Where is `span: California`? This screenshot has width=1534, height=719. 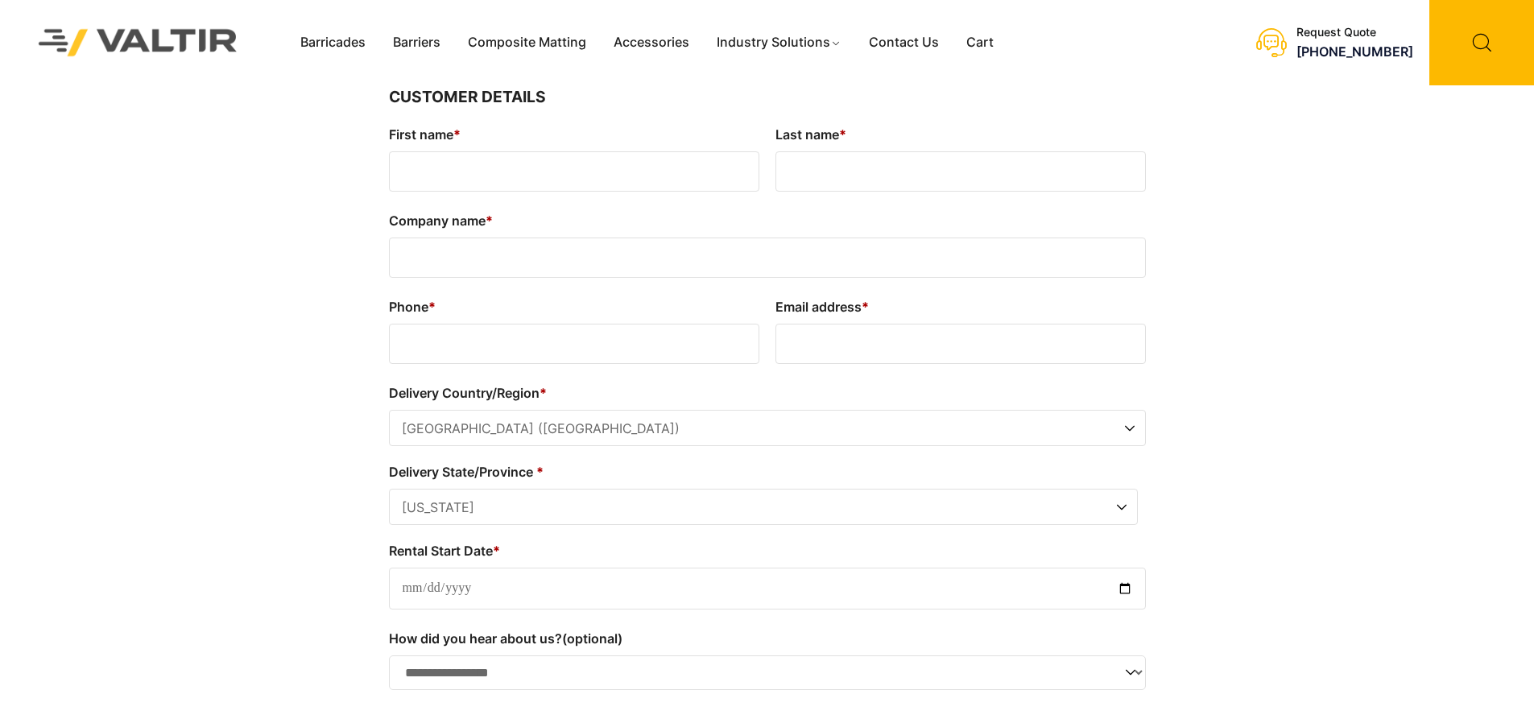 span: California is located at coordinates (763, 507).